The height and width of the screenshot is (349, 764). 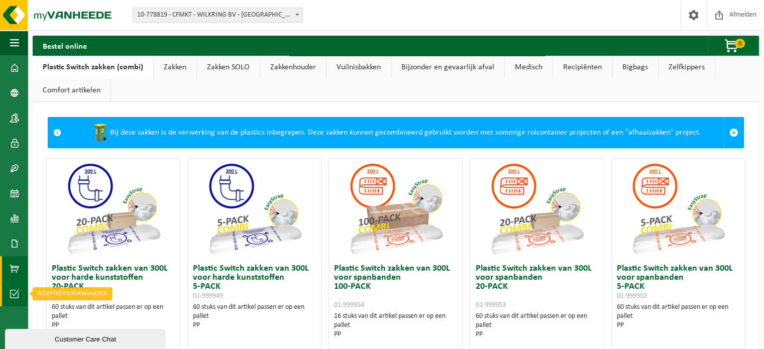 What do you see at coordinates (395, 133) in the screenshot?
I see `div: Bij deze zakken is de verwerking van de plastics inbegrepen. Deze zakken kunnen gecombineerd gebr...` at bounding box center [395, 133].